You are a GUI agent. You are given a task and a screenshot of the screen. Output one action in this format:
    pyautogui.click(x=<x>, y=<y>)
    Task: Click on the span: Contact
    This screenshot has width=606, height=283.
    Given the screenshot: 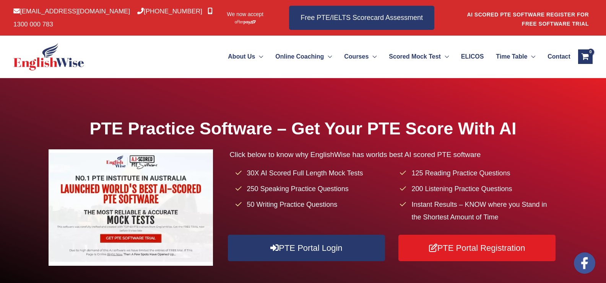 What is the action you would take?
    pyautogui.click(x=559, y=57)
    